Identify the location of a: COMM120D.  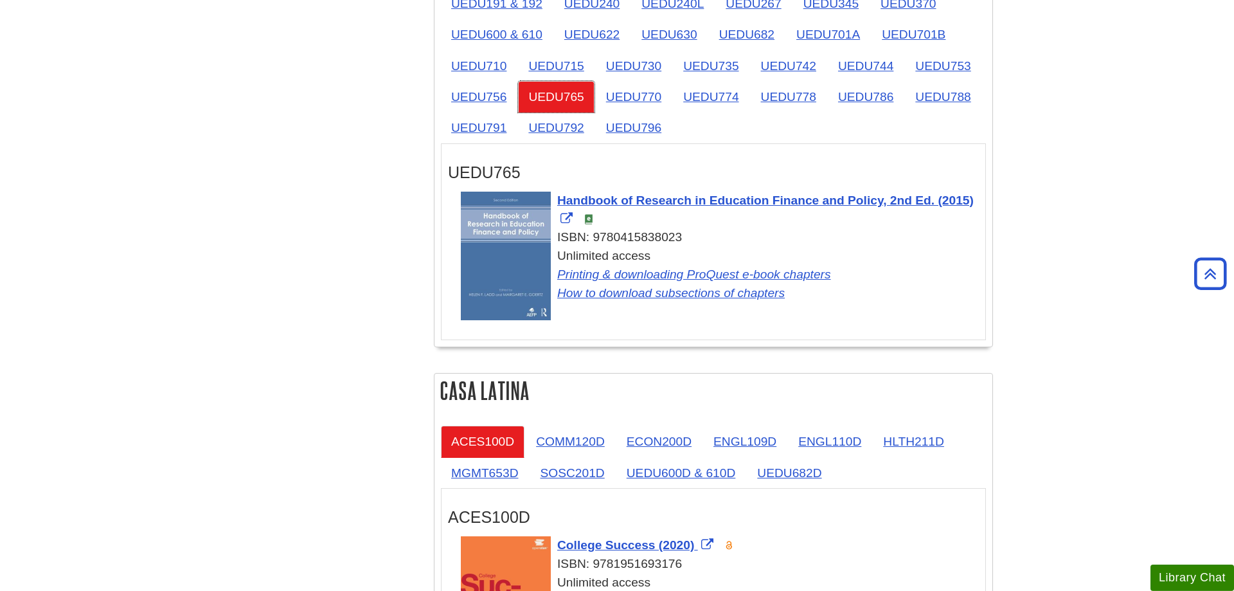
(570, 441).